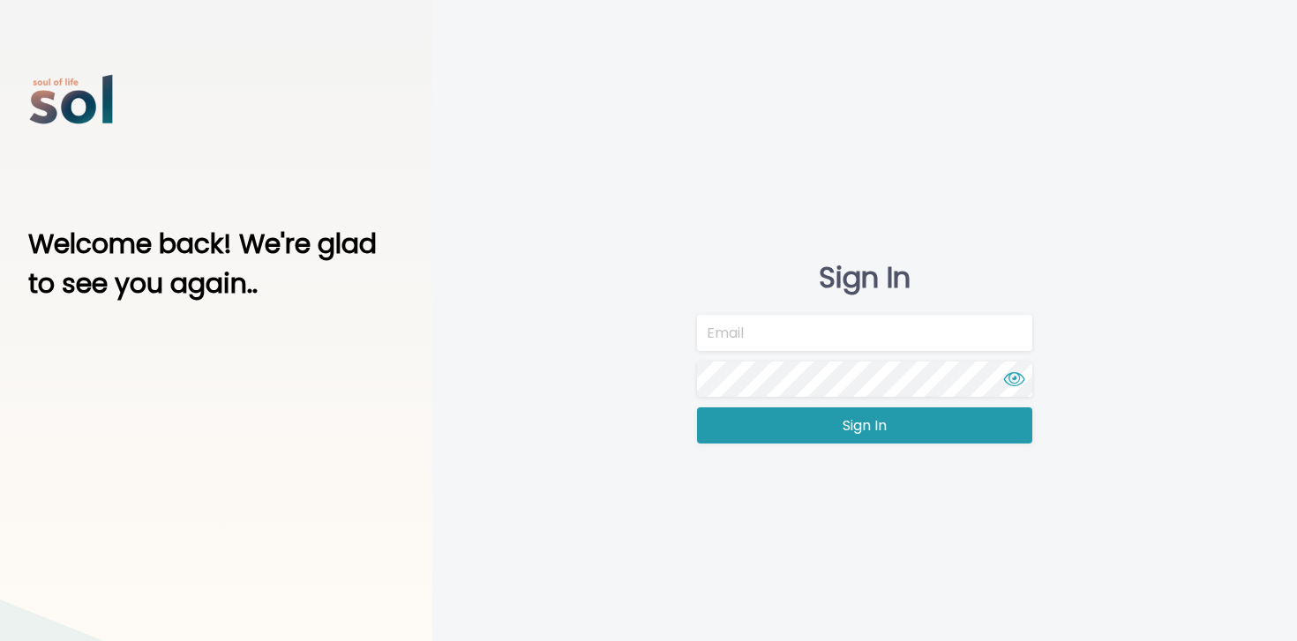  What do you see at coordinates (864, 425) in the screenshot?
I see `button: Sign In` at bounding box center [864, 425].